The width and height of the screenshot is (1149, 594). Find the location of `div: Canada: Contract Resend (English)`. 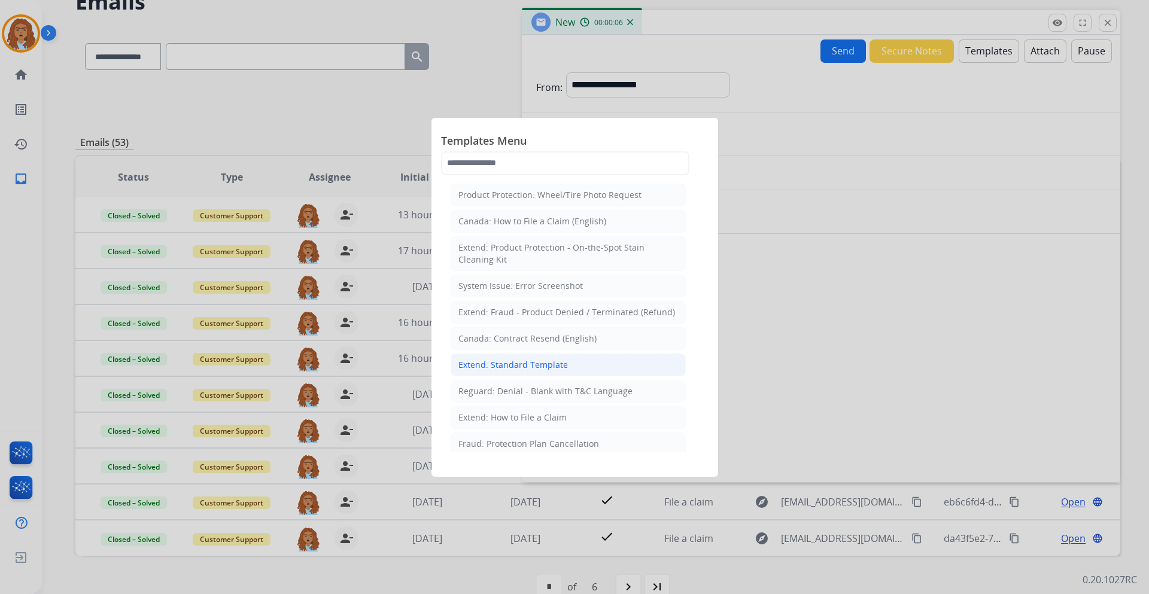

div: Canada: Contract Resend (English) is located at coordinates (527, 339).